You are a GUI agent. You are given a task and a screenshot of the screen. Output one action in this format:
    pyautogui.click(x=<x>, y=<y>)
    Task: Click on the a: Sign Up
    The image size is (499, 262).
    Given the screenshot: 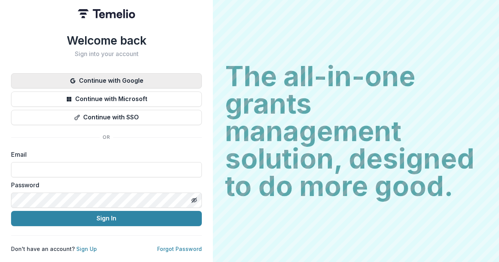 What is the action you would take?
    pyautogui.click(x=87, y=249)
    